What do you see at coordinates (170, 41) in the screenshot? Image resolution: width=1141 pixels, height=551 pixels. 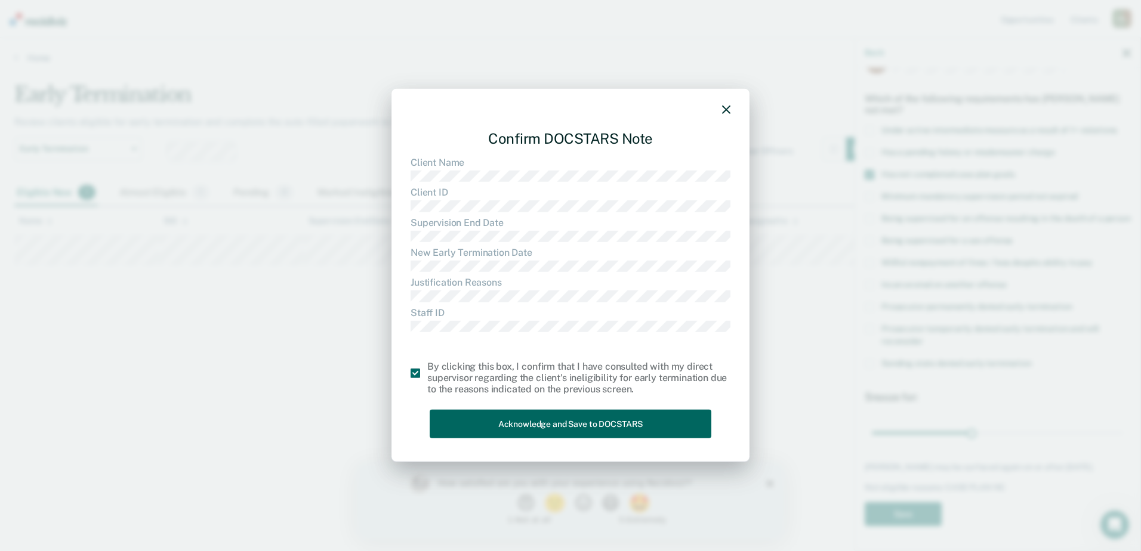 I see `button: 1` at bounding box center [170, 41].